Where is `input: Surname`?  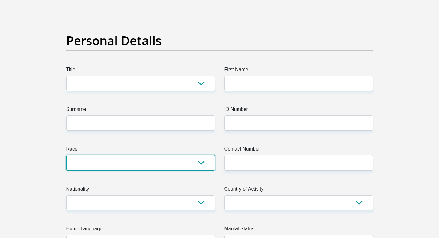
input: Surname is located at coordinates (141, 123).